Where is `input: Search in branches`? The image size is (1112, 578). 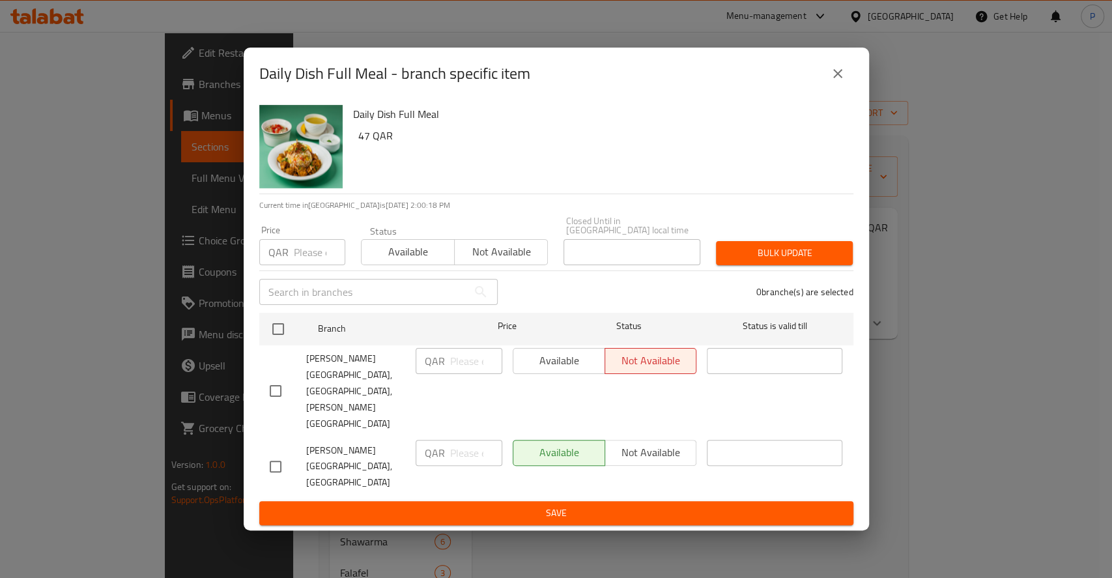 input: Search in branches is located at coordinates (364, 292).